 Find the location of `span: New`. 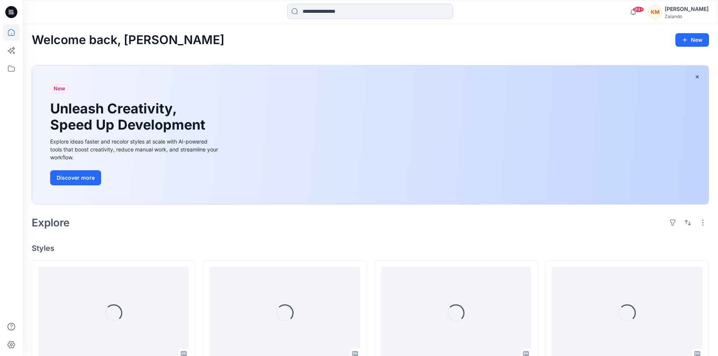

span: New is located at coordinates (59, 89).